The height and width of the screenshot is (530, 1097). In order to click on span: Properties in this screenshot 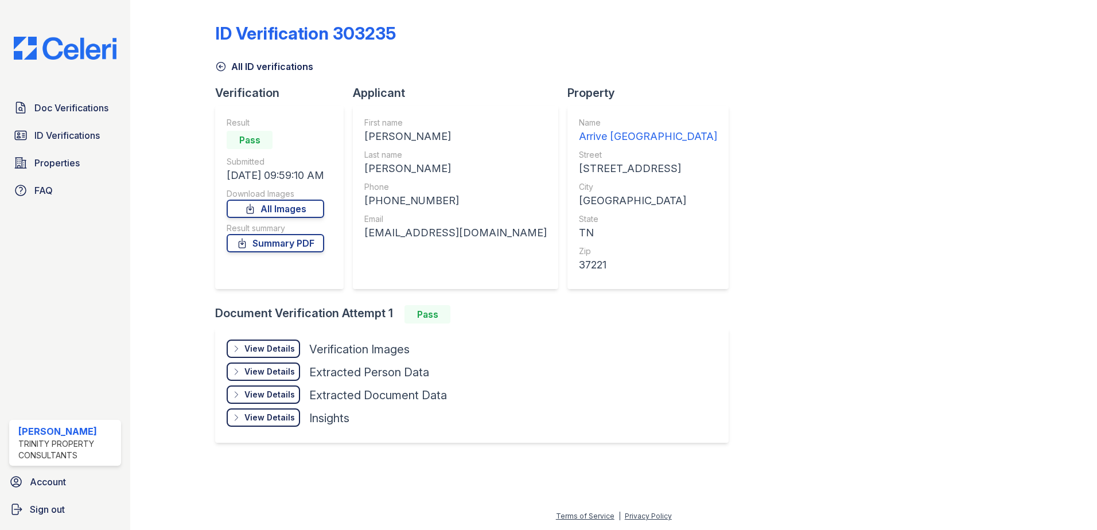, I will do `click(57, 163)`.